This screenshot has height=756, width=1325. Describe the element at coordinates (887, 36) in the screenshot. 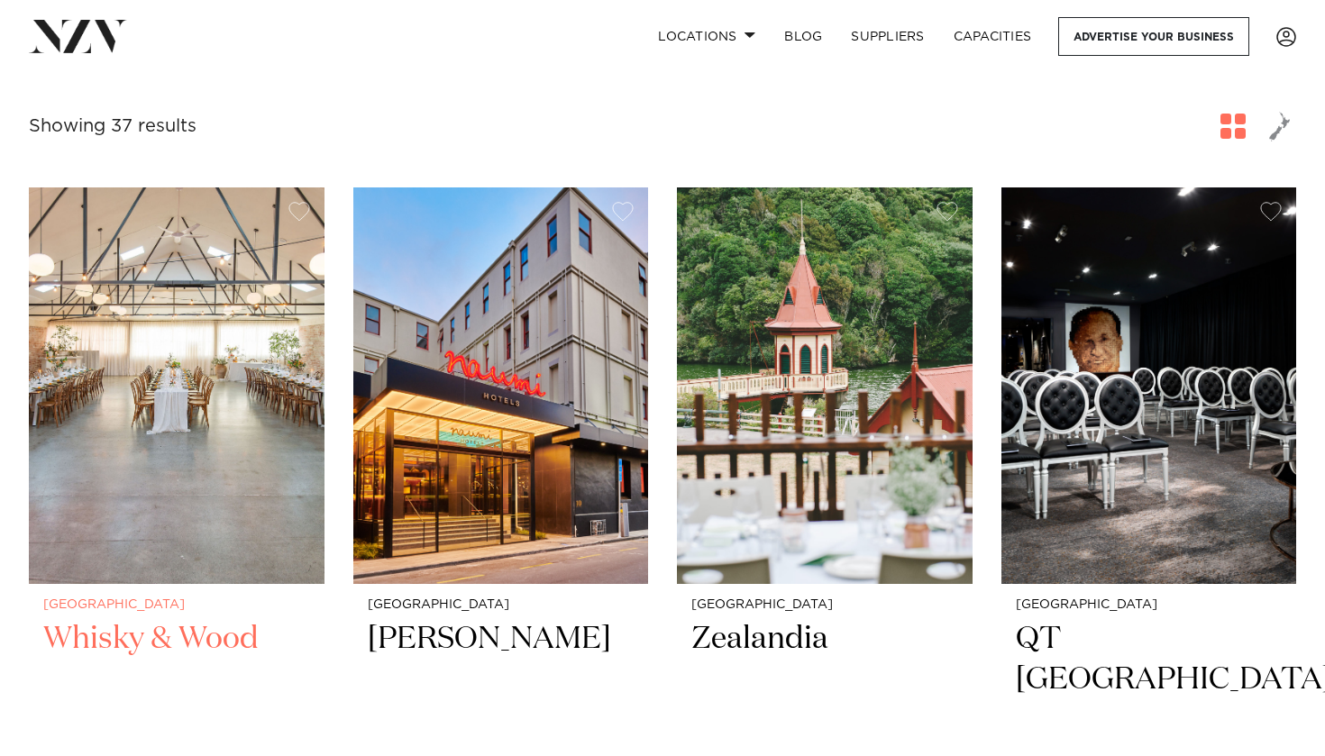

I see `a: SUPPLIERS` at that location.